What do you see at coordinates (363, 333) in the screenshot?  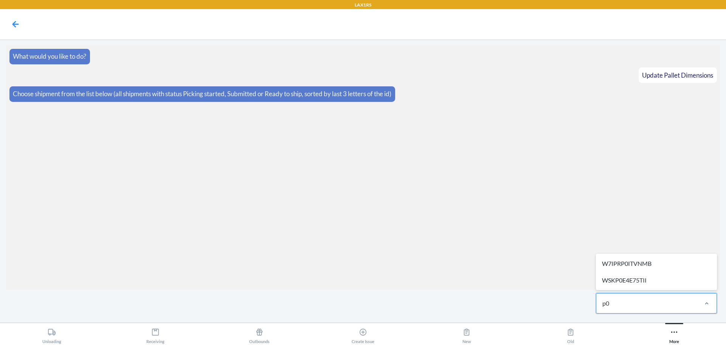 I see `button: Create Issue` at bounding box center [363, 333].